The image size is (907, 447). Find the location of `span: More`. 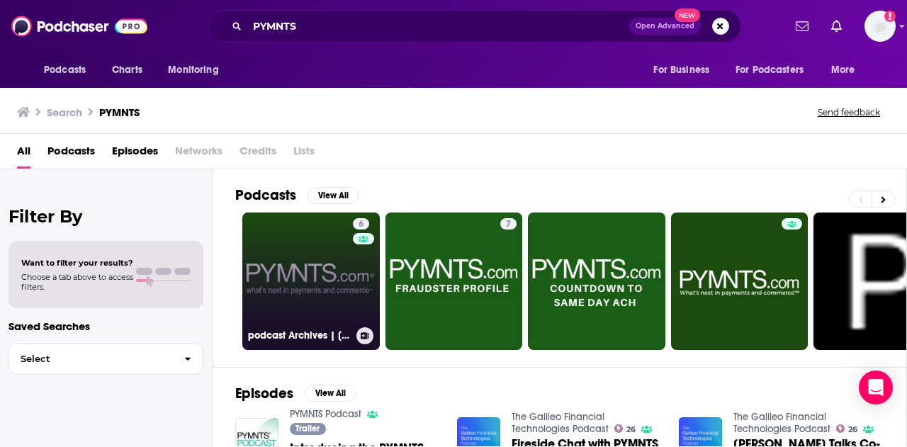

span: More is located at coordinates (843, 70).